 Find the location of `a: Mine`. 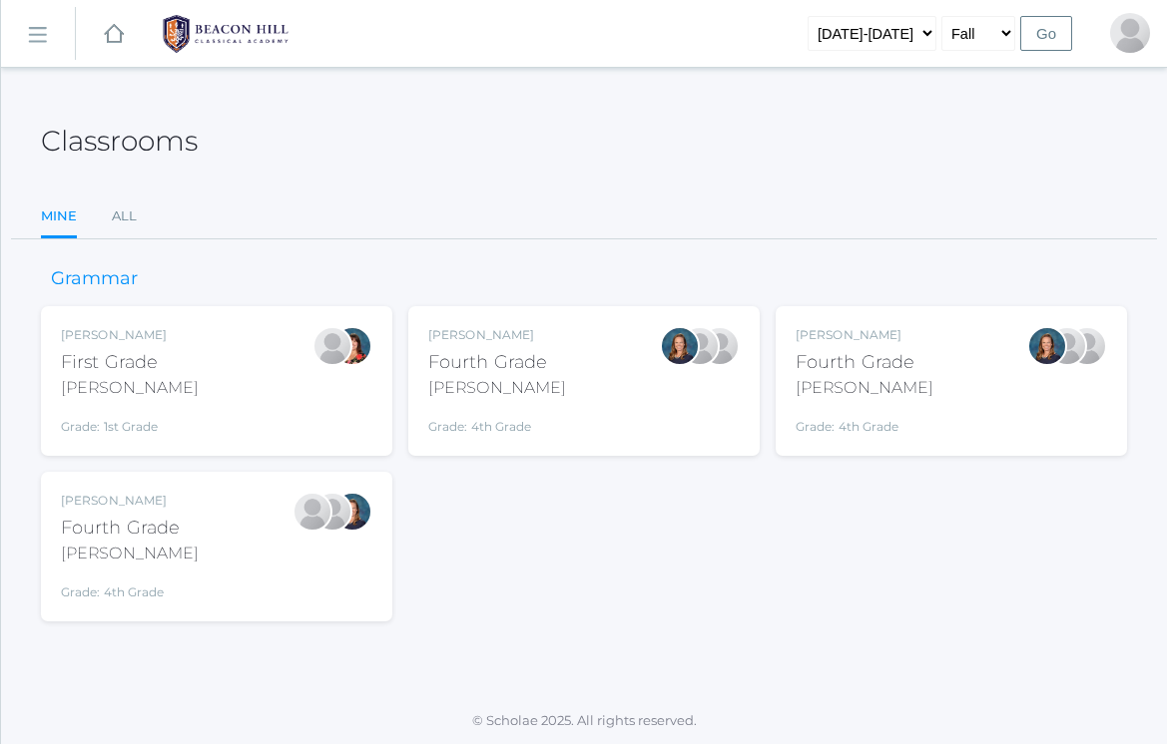

a: Mine is located at coordinates (59, 218).